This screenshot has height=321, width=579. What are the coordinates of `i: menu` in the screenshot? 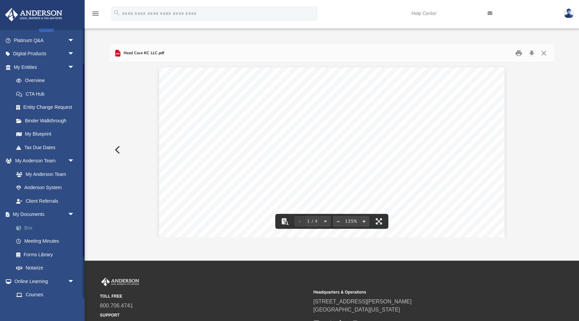 It's located at (96, 14).